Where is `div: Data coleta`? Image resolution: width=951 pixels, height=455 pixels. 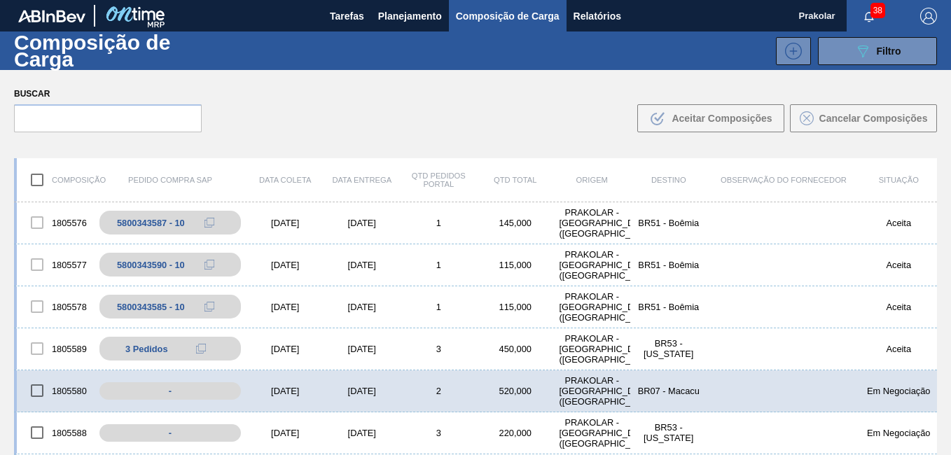
div: Data coleta is located at coordinates (286, 180).